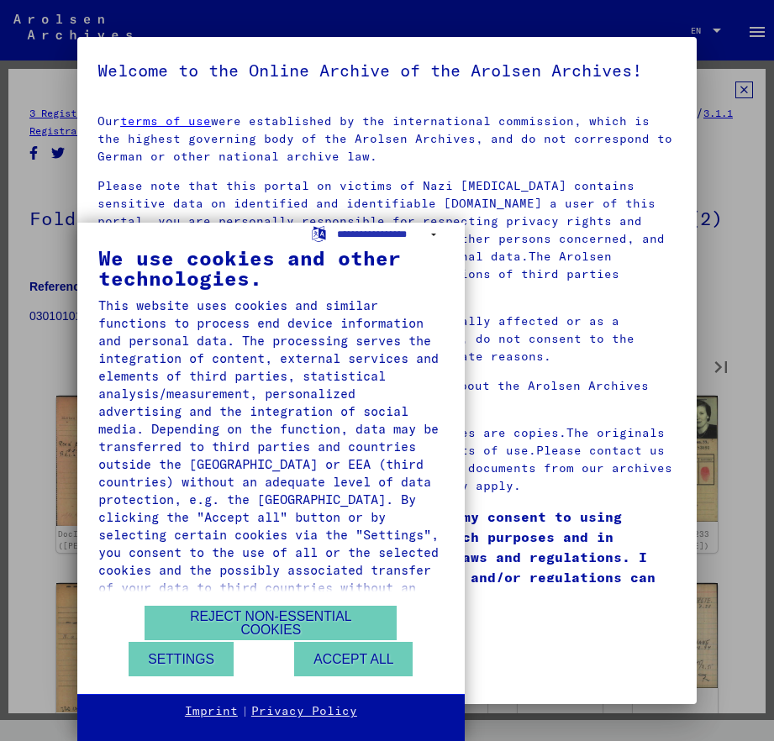  Describe the element at coordinates (271, 268) in the screenshot. I see `div: We use cookies and other technologies.` at that location.